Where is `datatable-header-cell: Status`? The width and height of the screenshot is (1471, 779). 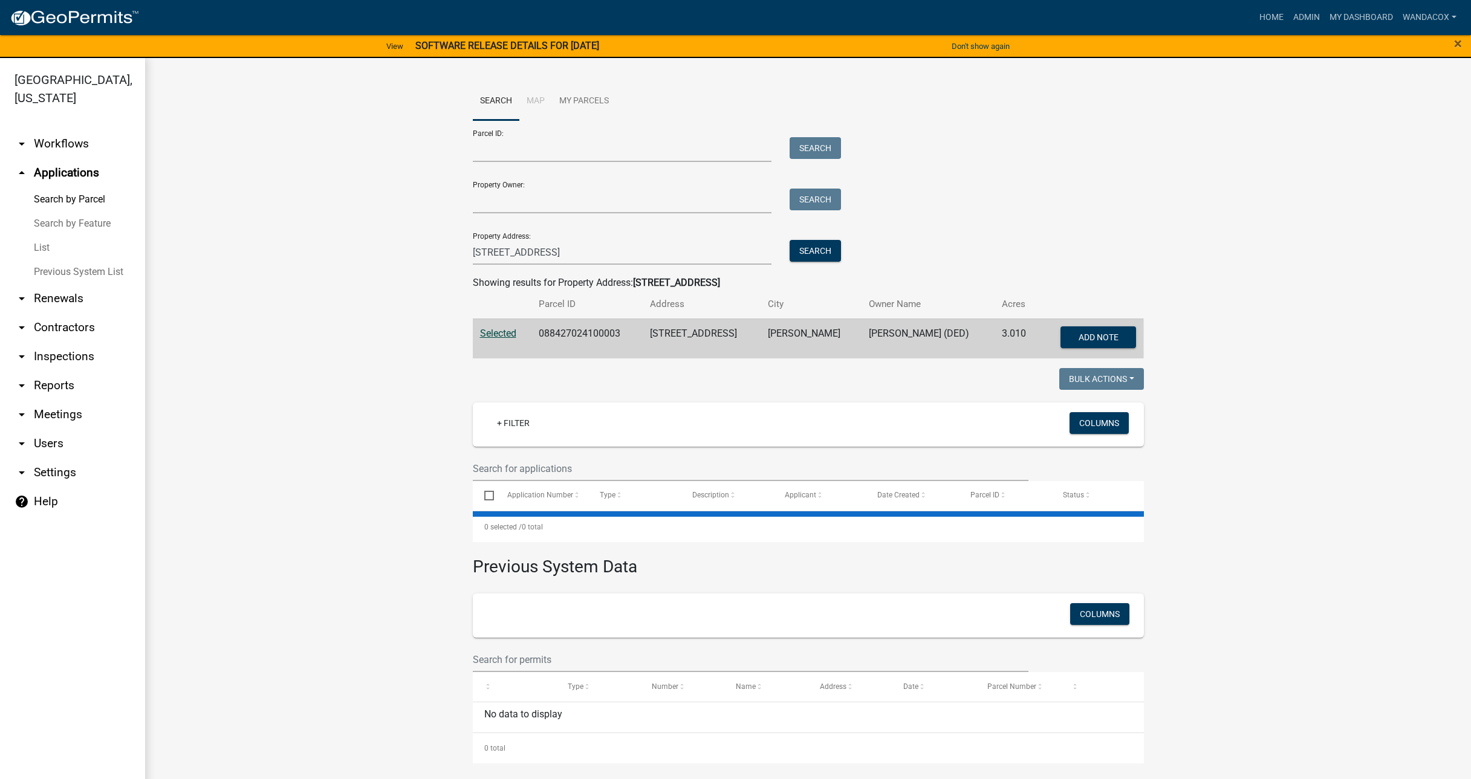
datatable-header-cell: Status is located at coordinates (1097, 496).